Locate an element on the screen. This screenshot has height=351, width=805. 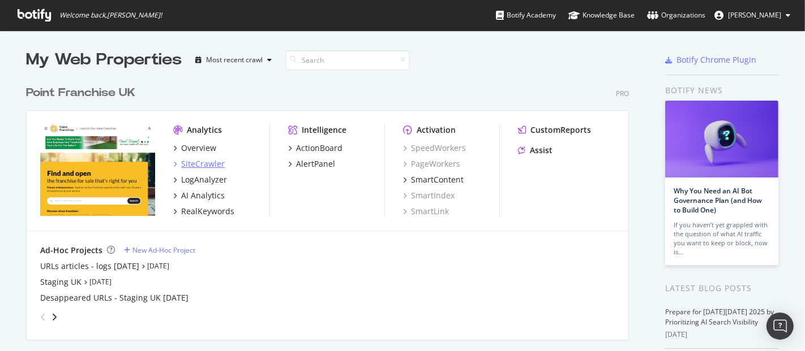
div: Activation is located at coordinates (436, 130).